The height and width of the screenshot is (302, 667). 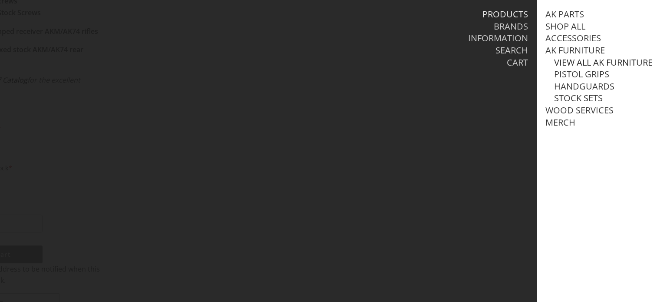 What do you see at coordinates (560, 122) in the screenshot?
I see `a: Merch` at bounding box center [560, 122].